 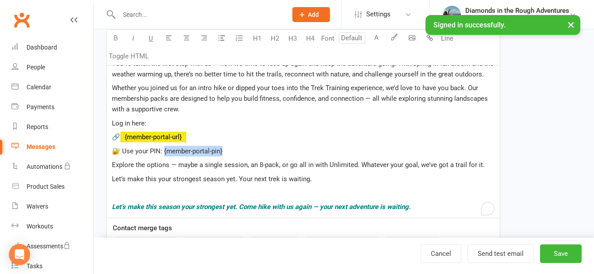 I want to click on a: Waivers, so click(x=52, y=206).